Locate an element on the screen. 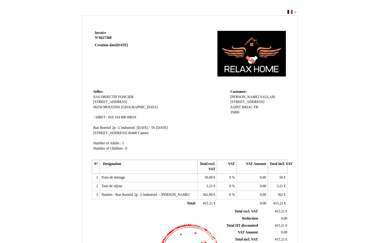 The width and height of the screenshot is (379, 243). span: Seller: is located at coordinates (98, 92).